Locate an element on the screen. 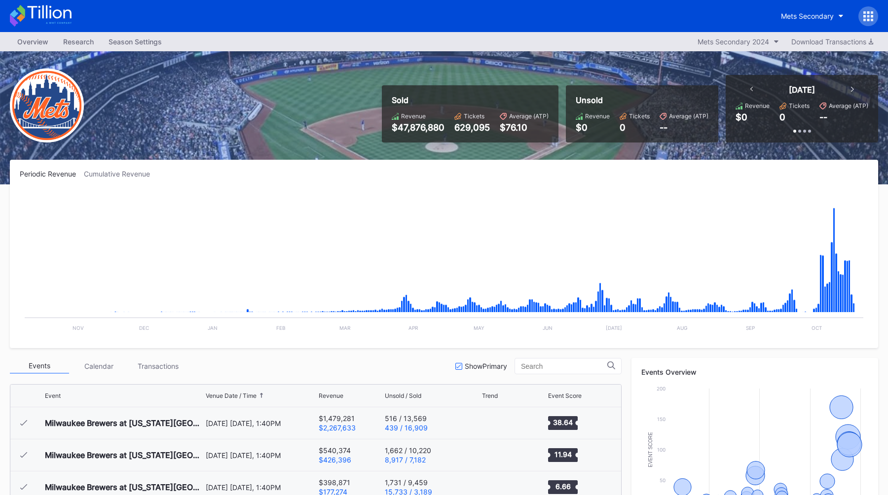 This screenshot has width=888, height=495. text: 100 is located at coordinates (661, 450).